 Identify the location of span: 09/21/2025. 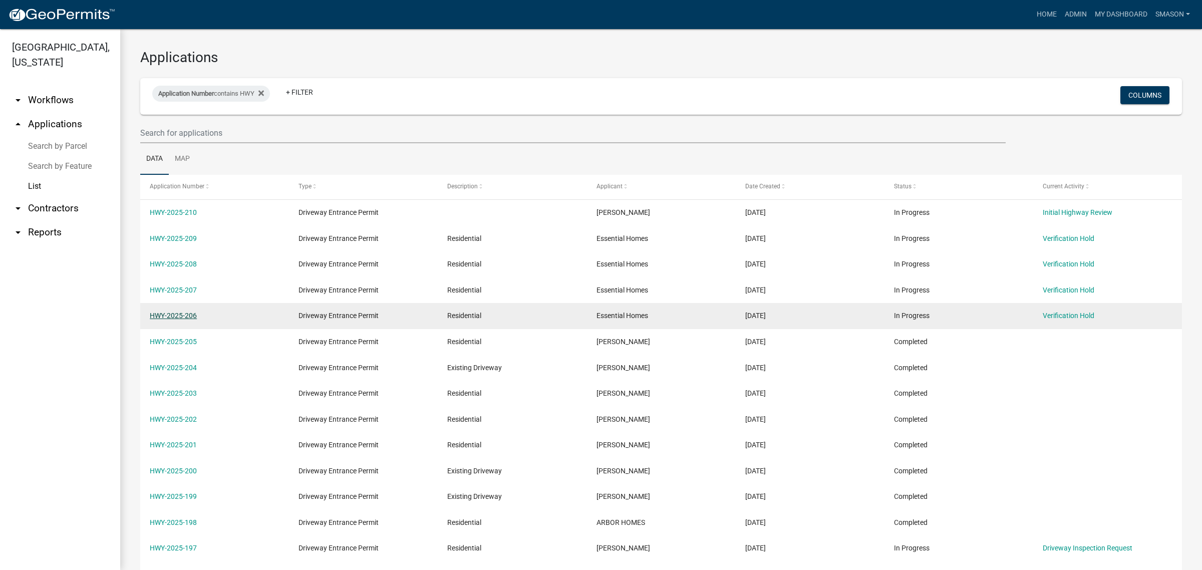
(755, 212).